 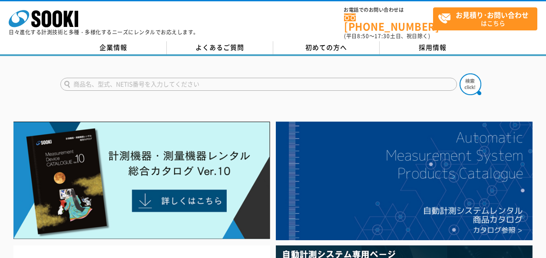 What do you see at coordinates (493, 15) in the screenshot?
I see `strong: お見積り･お問い合わせ` at bounding box center [493, 15].